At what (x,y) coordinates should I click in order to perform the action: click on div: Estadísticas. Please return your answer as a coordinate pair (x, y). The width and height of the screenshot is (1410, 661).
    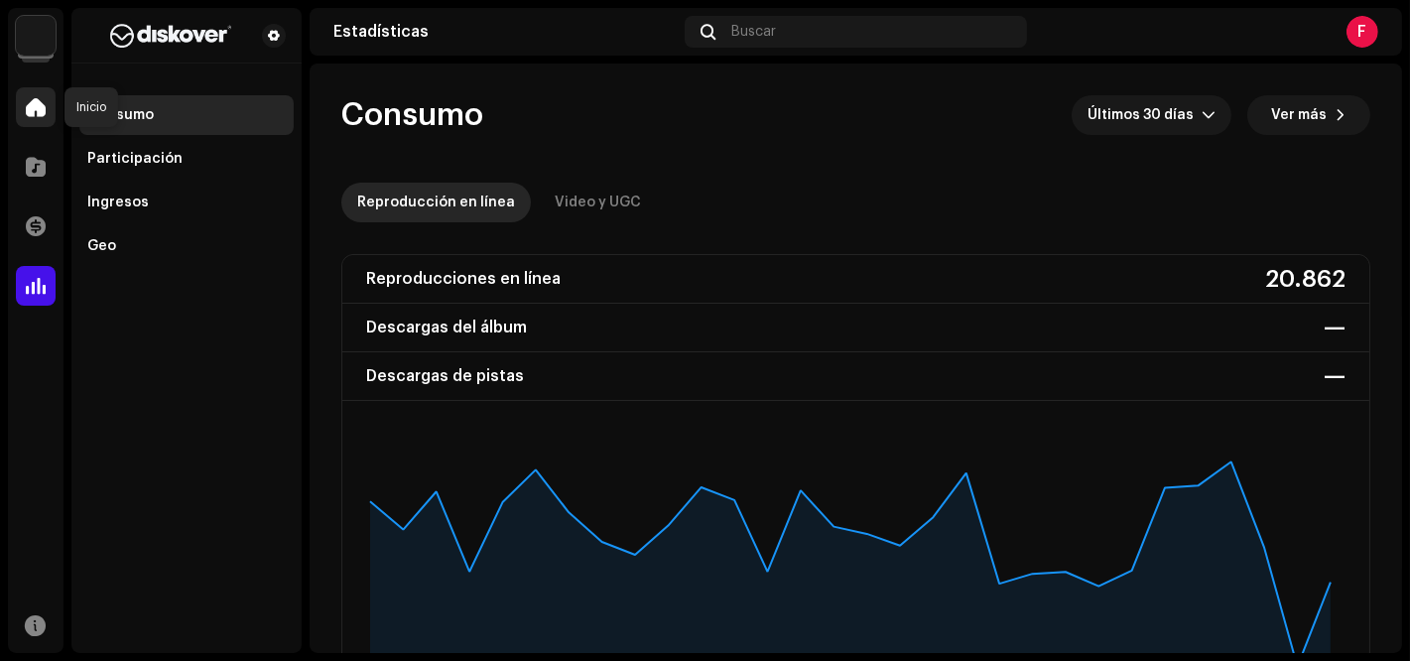
    Looking at the image, I should click on (505, 32).